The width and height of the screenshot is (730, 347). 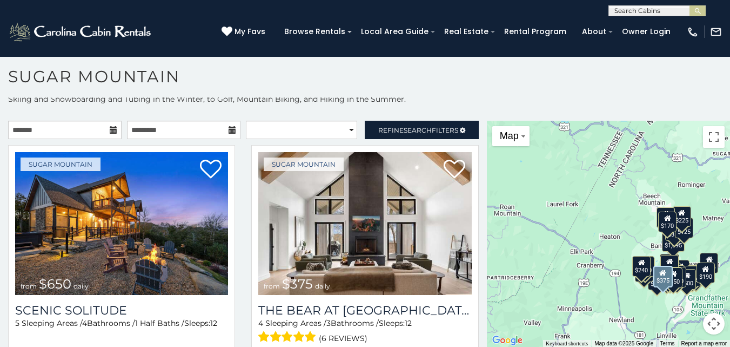 I want to click on span: Map, so click(x=509, y=136).